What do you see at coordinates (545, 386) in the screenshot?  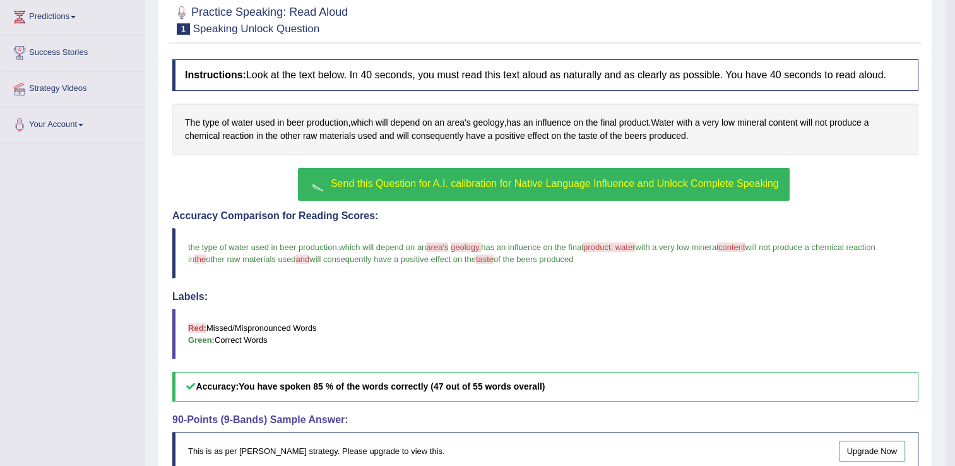 I see `h5: Accuracy:` at bounding box center [545, 386].